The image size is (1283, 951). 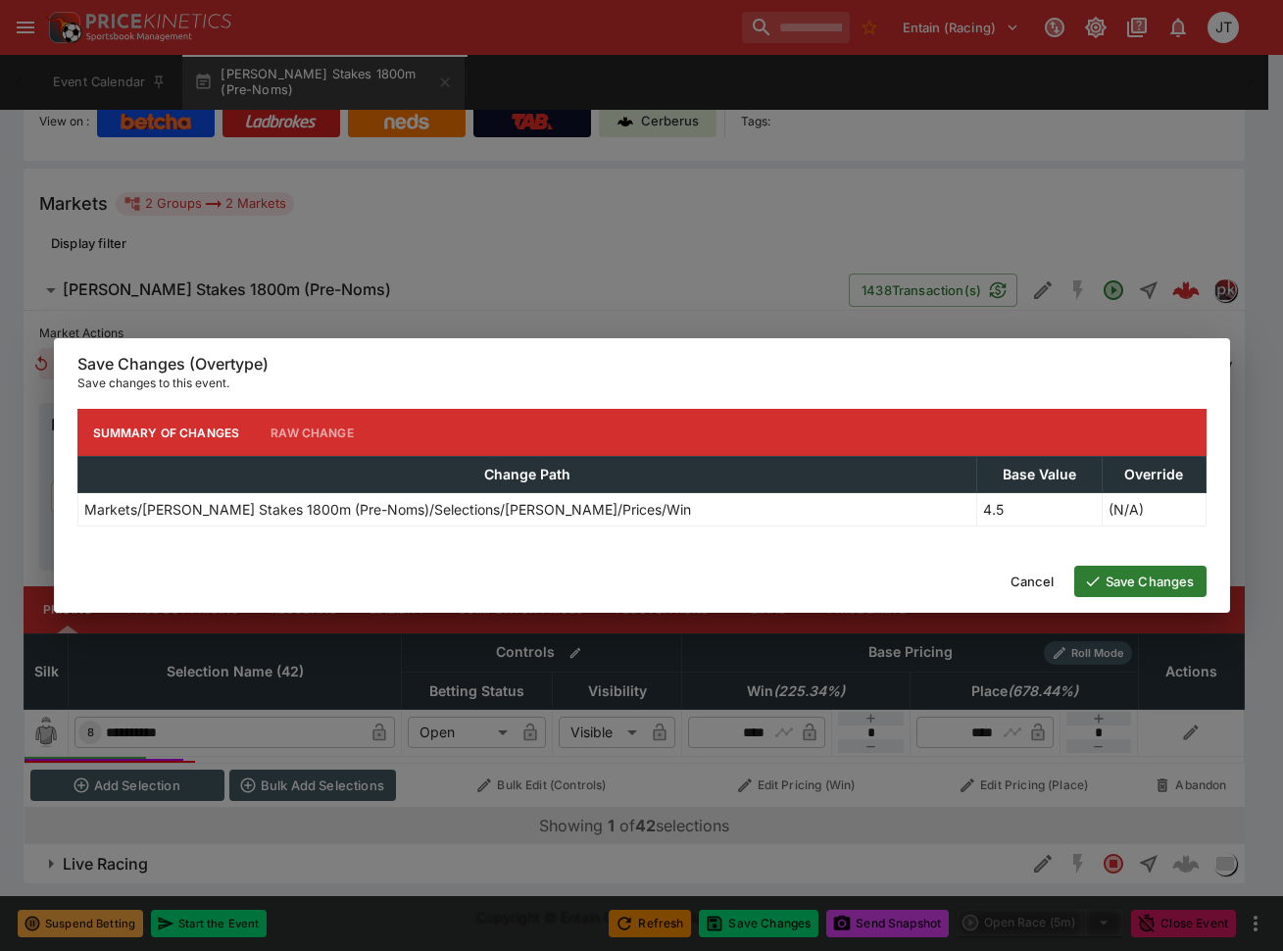 I want to click on h6: Save Changes (Overtype), so click(x=642, y=364).